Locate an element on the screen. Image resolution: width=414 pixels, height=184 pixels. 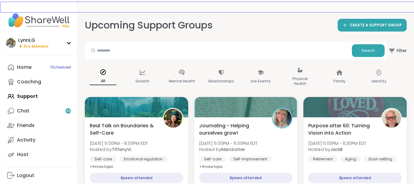
span: 39 is located at coordinates (68, 111).